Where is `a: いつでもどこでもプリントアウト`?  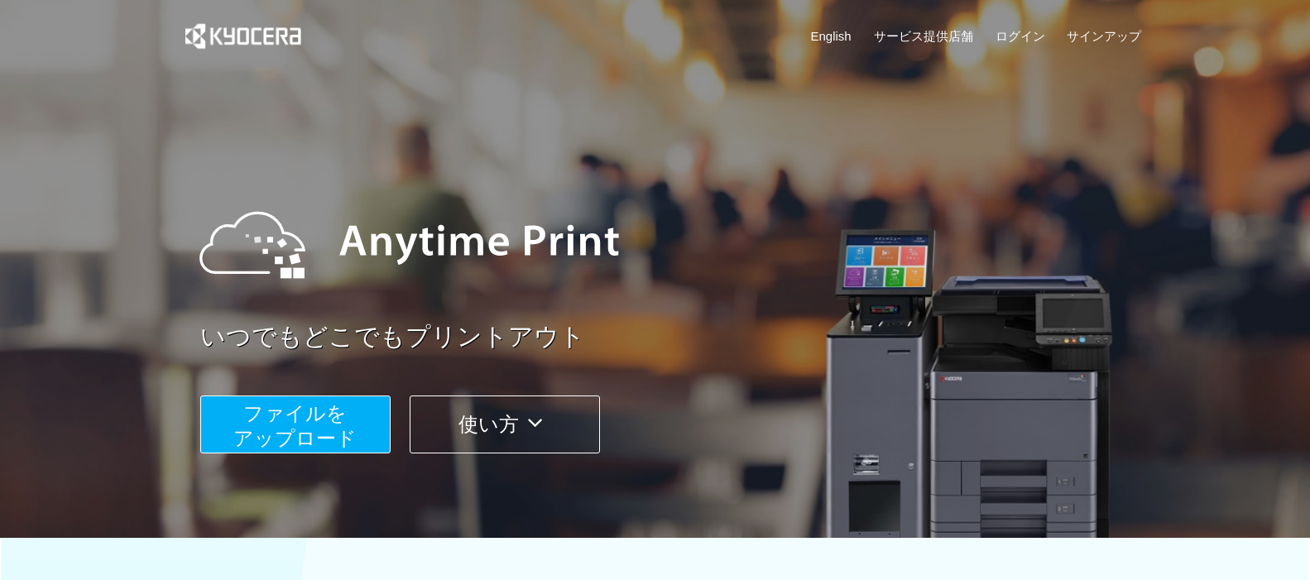
a: いつでもどこでもプリントアウト is located at coordinates (676, 337).